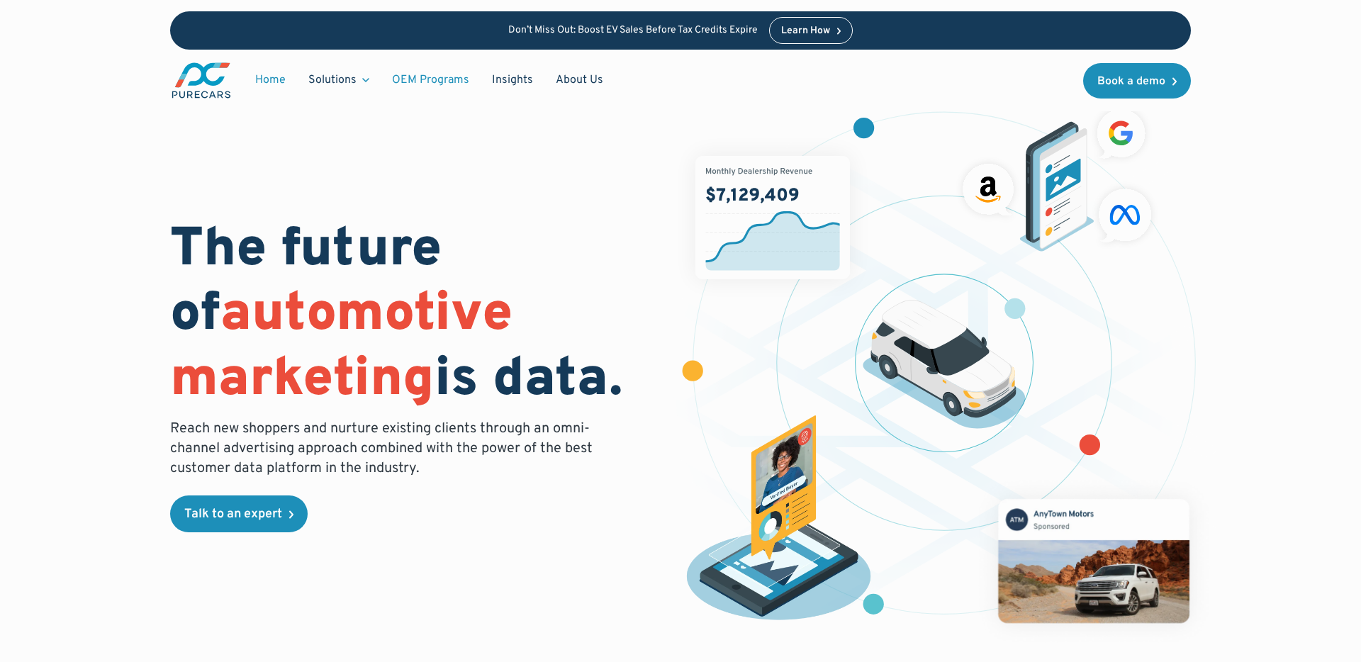 This screenshot has width=1361, height=662. What do you see at coordinates (805, 31) in the screenshot?
I see `div: Learn How` at bounding box center [805, 31].